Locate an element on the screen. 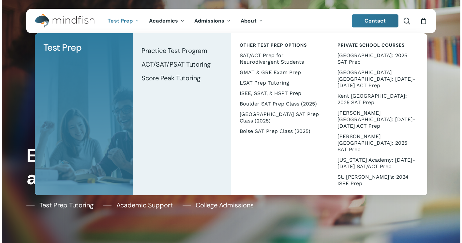  a: Cart is located at coordinates (424, 21).